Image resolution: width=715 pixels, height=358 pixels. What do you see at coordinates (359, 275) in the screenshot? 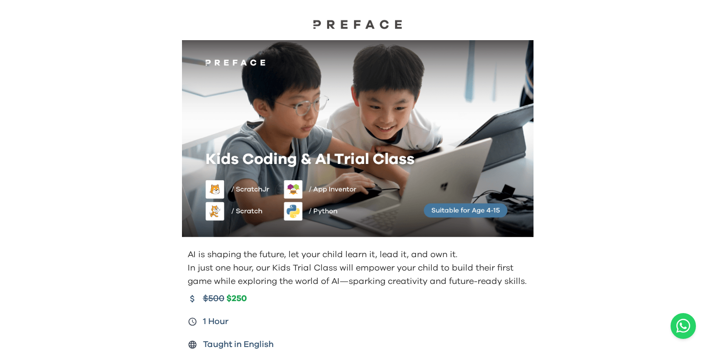
I see `p: In just one hour, our Kids Trial Class will empower your child to build their first game while ex...` at bounding box center [359, 275].